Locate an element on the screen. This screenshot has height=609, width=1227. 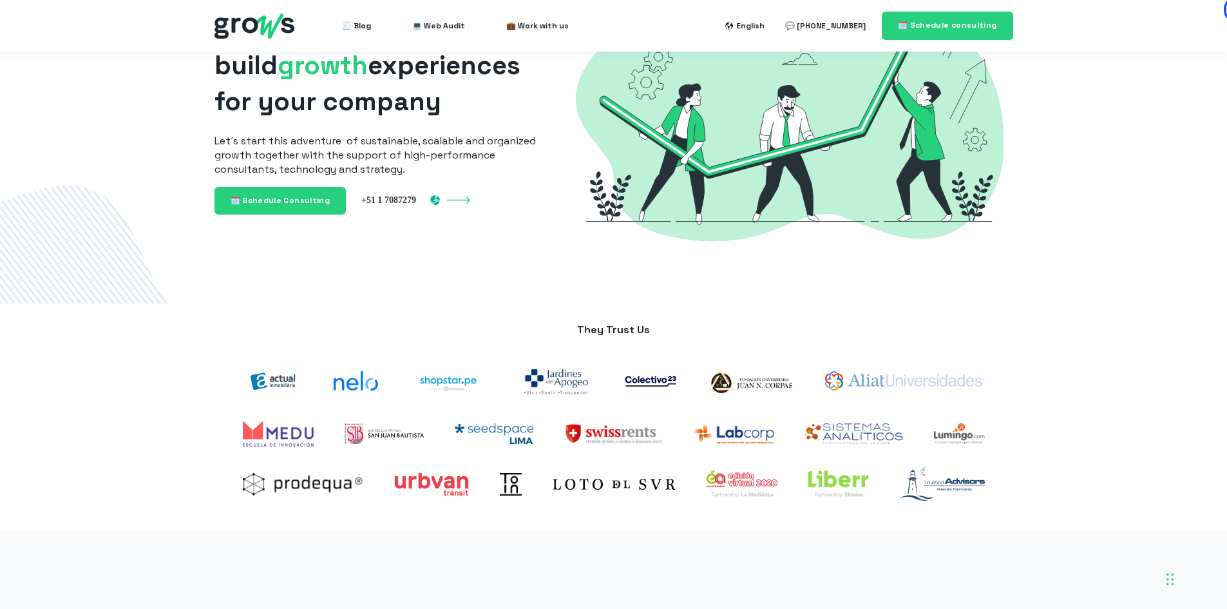
img: logo-trusted-advisors-marzo2021 is located at coordinates (942, 484).